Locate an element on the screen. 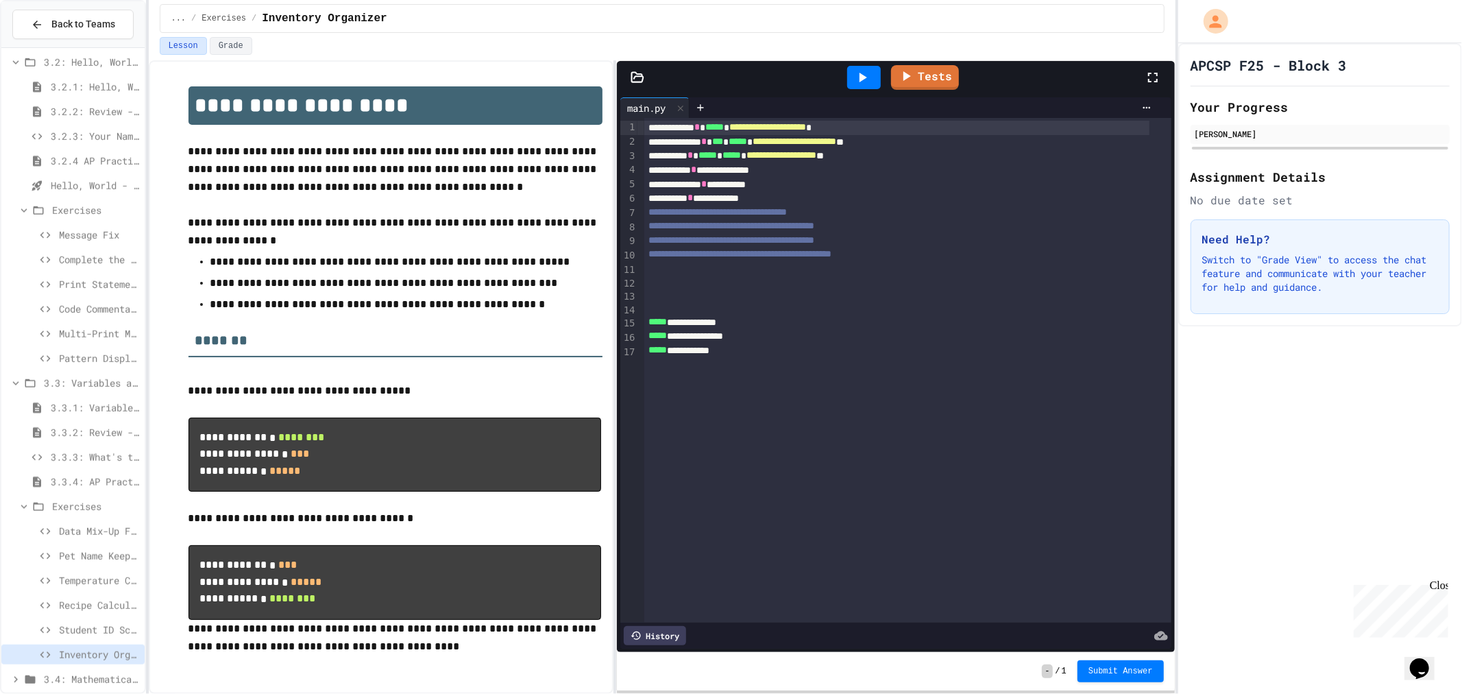  div: 1 is located at coordinates (629, 127).